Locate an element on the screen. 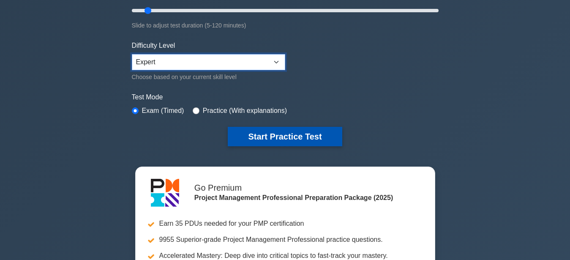 This screenshot has width=570, height=260. div: Choose based on your current skill level is located at coordinates (208, 77).